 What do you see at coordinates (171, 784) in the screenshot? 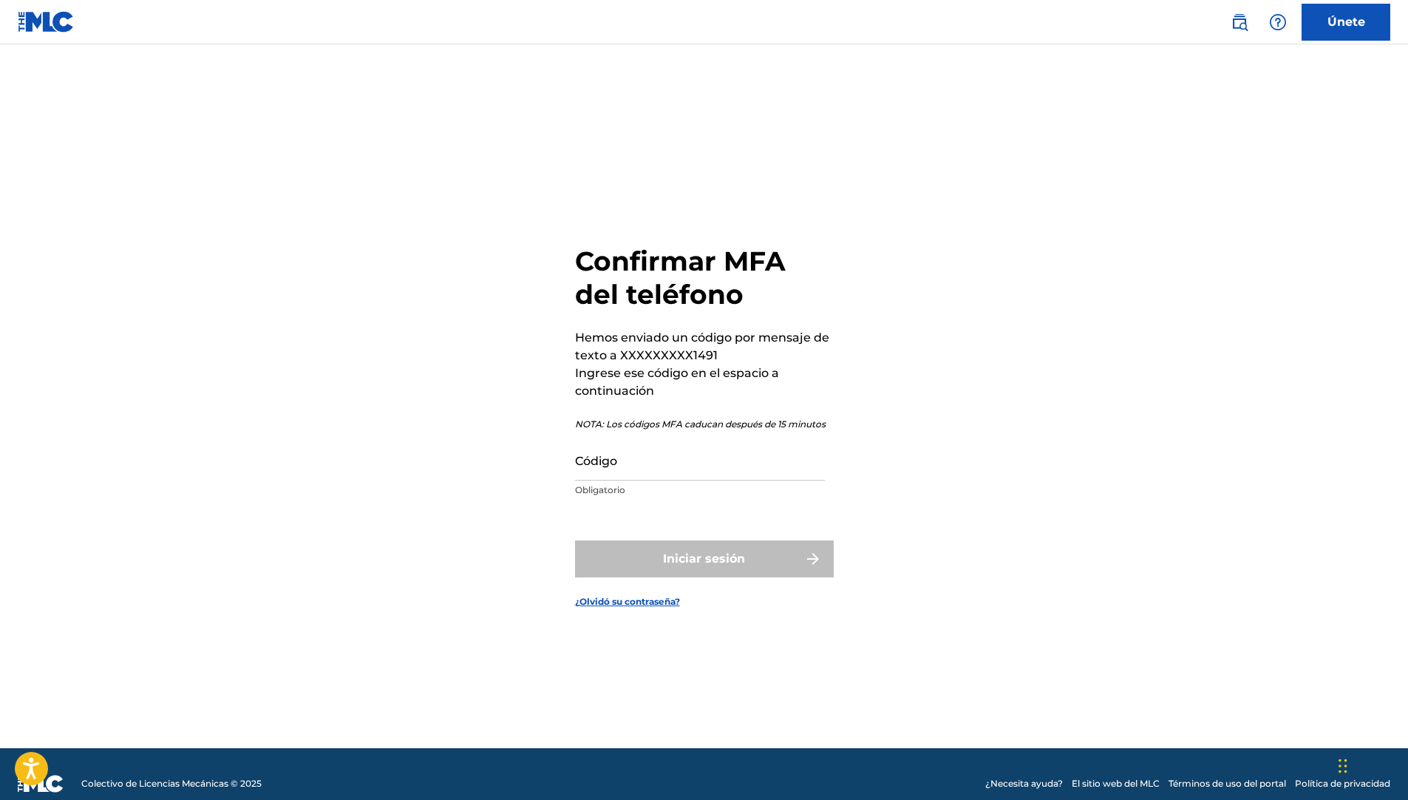
I see `span: Colectivo de Licencias Mecánicas © 2025` at bounding box center [171, 784].